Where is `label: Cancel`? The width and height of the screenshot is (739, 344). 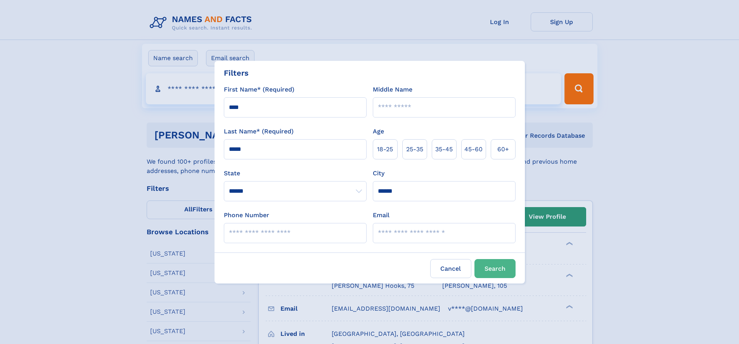 label: Cancel is located at coordinates (451, 268).